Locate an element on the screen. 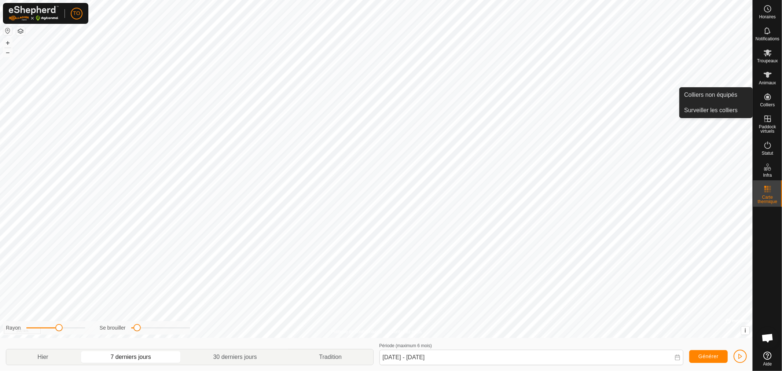  a: Contactez-nous is located at coordinates (406, 332).